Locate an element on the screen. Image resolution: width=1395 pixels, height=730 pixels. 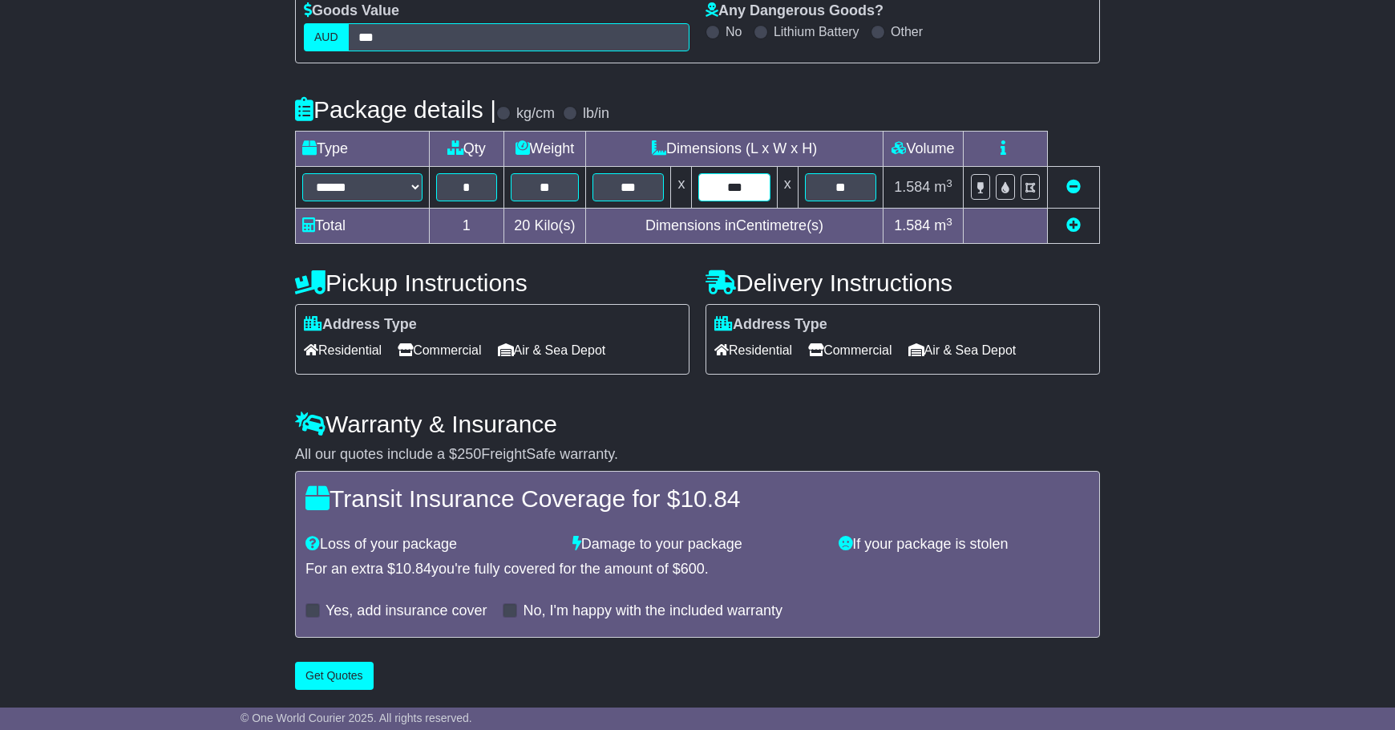
span: 250 is located at coordinates (469, 454).